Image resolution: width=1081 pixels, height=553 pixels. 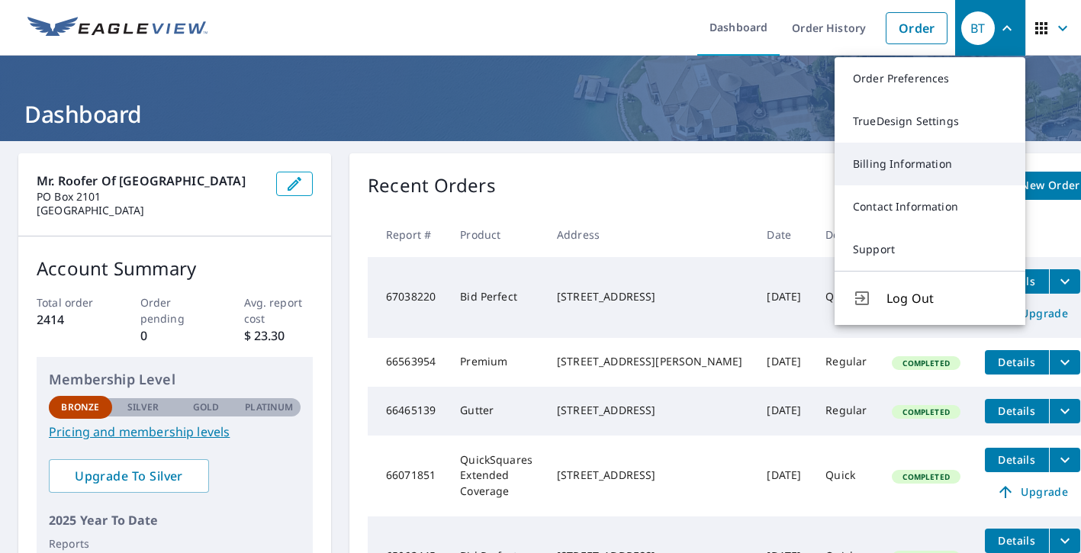 What do you see at coordinates (930, 207) in the screenshot?
I see `a: Contact Information` at bounding box center [930, 207].